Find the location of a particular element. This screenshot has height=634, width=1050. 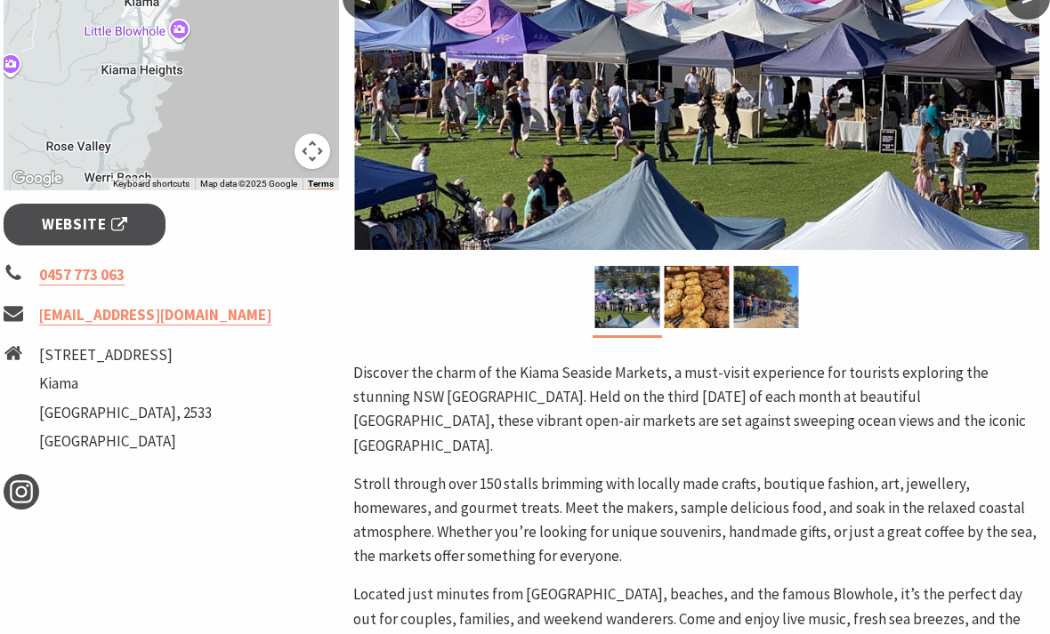

img: Google is located at coordinates (37, 180).